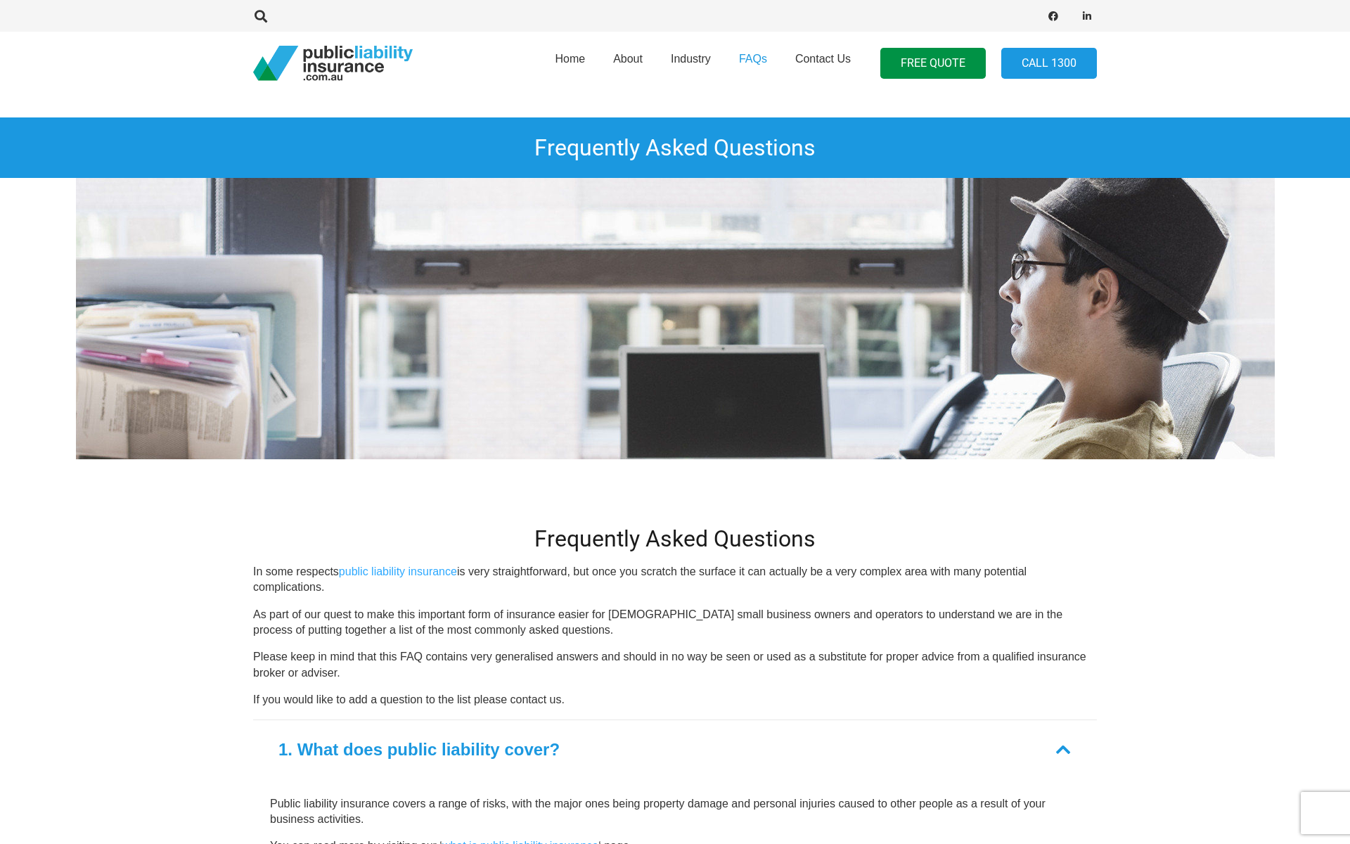 The width and height of the screenshot is (1350, 844). Describe the element at coordinates (419, 750) in the screenshot. I see `div: 1. What does public liability cover?` at that location.